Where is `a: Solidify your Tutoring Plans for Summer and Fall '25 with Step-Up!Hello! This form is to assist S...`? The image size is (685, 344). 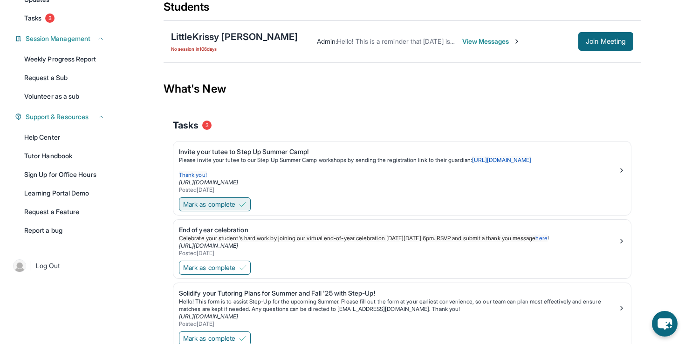
a: Solidify your Tutoring Plans for Summer and Fall '25 with Step-Up!Hello! This form is to assist S... is located at coordinates (402, 307).